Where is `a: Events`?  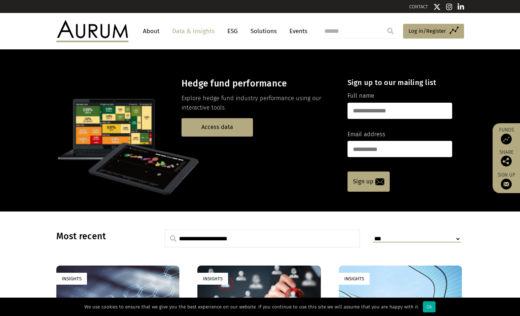
a: Events is located at coordinates (297, 31).